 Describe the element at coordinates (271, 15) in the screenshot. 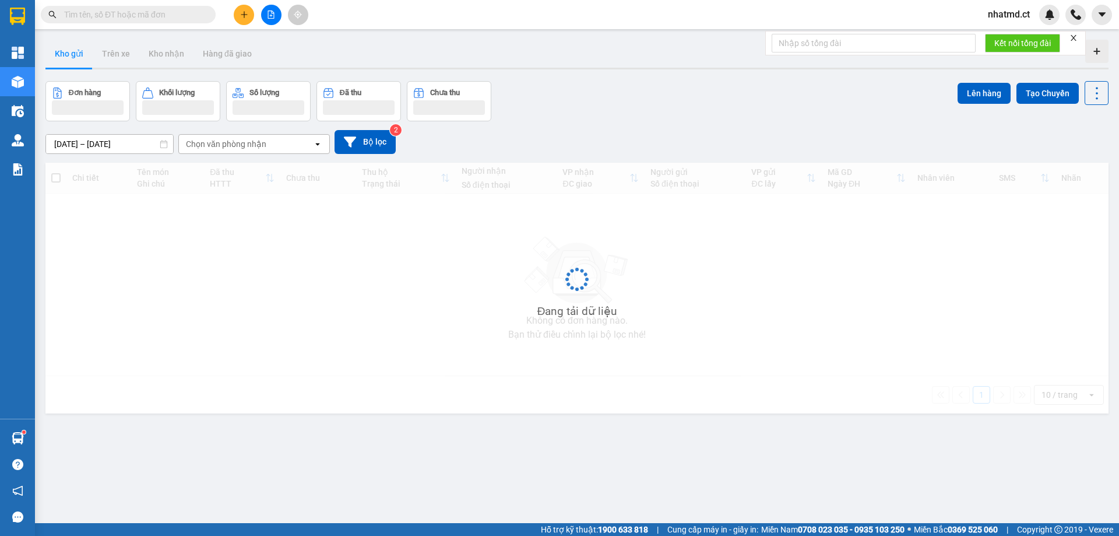

I see `span: file-add` at that location.